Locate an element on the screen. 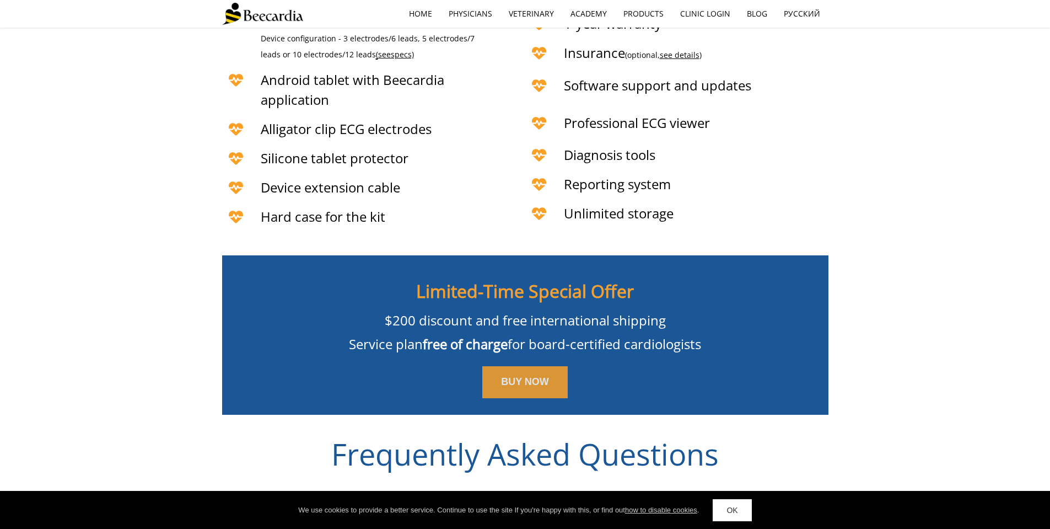  a: how to disable cookies is located at coordinates (661, 510).